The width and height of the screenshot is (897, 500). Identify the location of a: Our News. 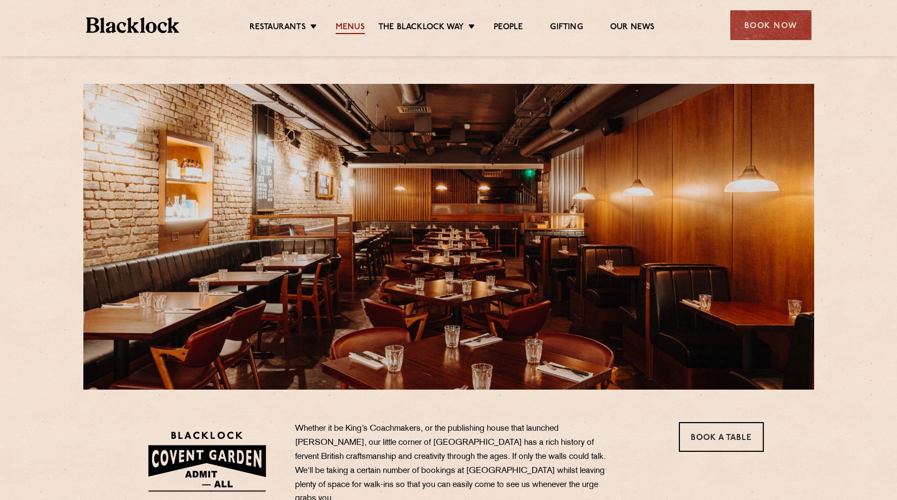
(633, 28).